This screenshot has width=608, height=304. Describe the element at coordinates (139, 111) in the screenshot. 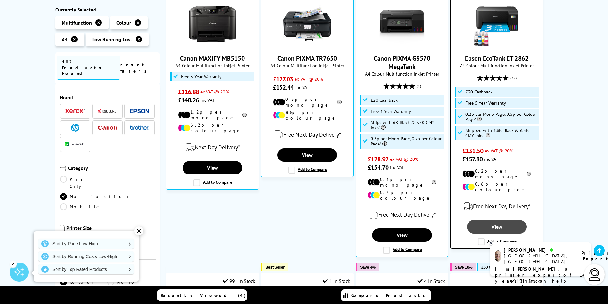

I see `a: Epson` at that location.